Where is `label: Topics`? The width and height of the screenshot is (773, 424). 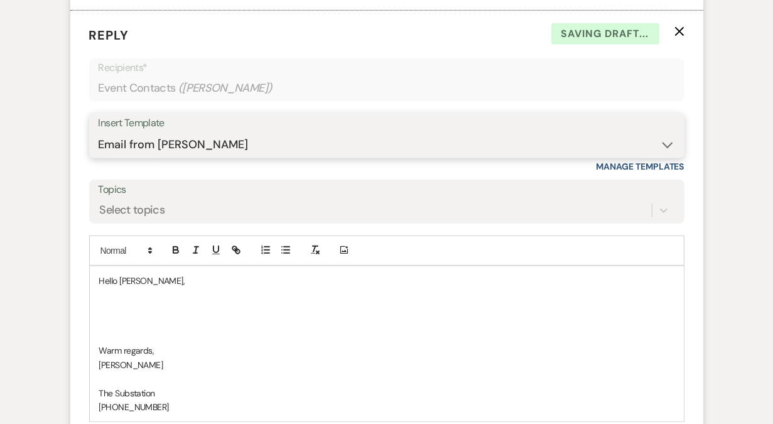
label: Topics is located at coordinates (387, 190).